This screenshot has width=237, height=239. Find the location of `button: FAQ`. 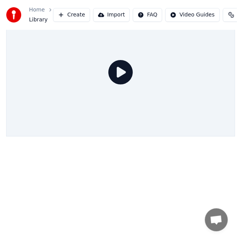

button: FAQ is located at coordinates (148, 15).